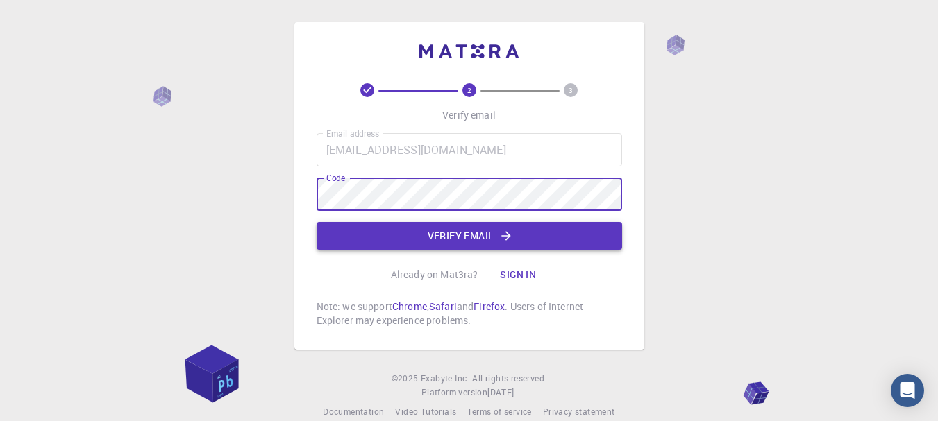  I want to click on span: Privacy statement, so click(579, 412).